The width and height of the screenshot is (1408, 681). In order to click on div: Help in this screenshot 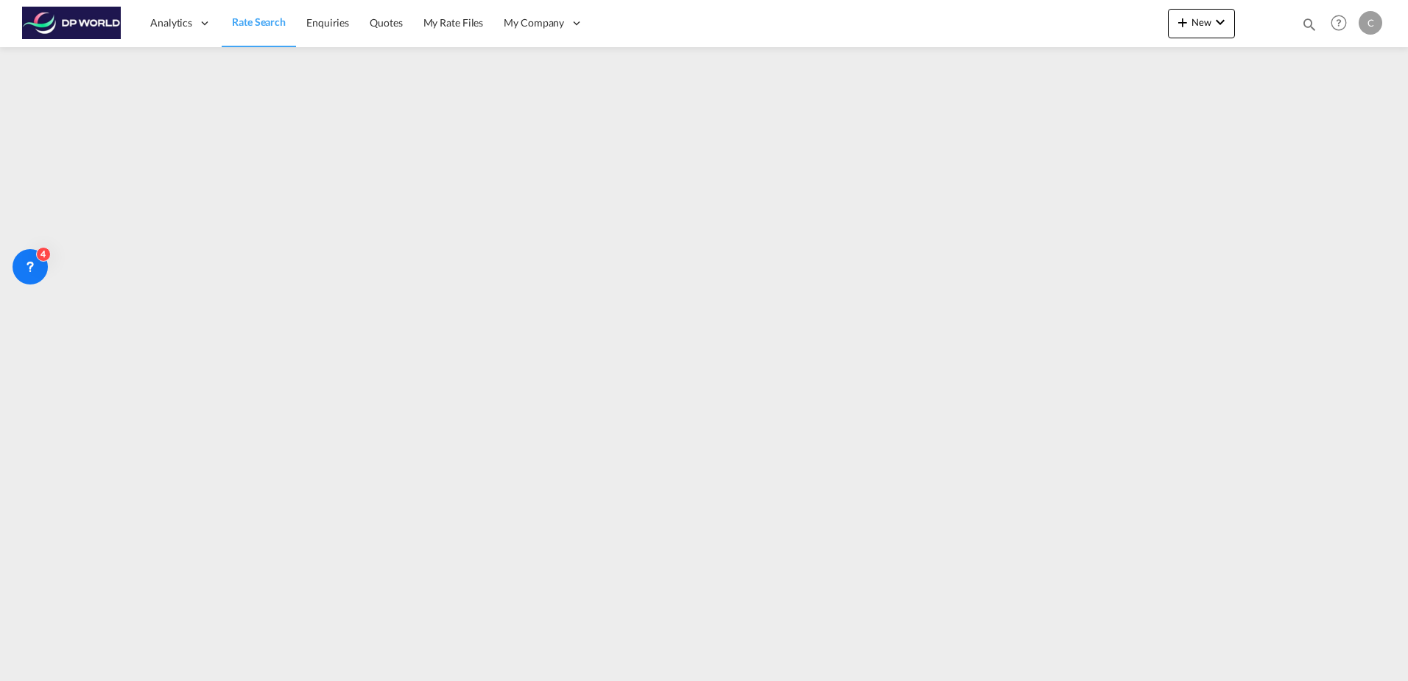, I will do `click(1343, 24)`.